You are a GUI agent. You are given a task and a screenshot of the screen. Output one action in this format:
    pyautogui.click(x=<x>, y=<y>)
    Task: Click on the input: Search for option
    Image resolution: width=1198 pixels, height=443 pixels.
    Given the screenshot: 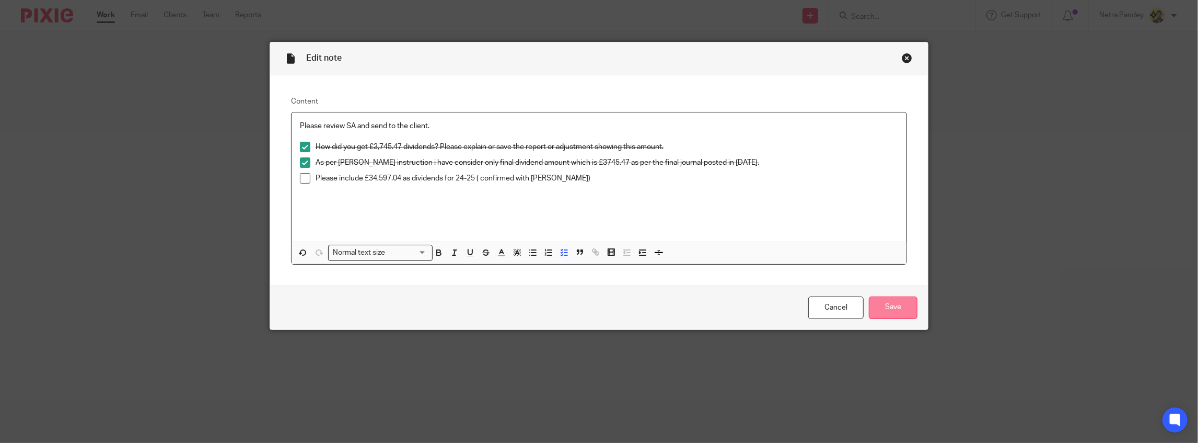 What is the action you would take?
    pyautogui.click(x=408, y=252)
    